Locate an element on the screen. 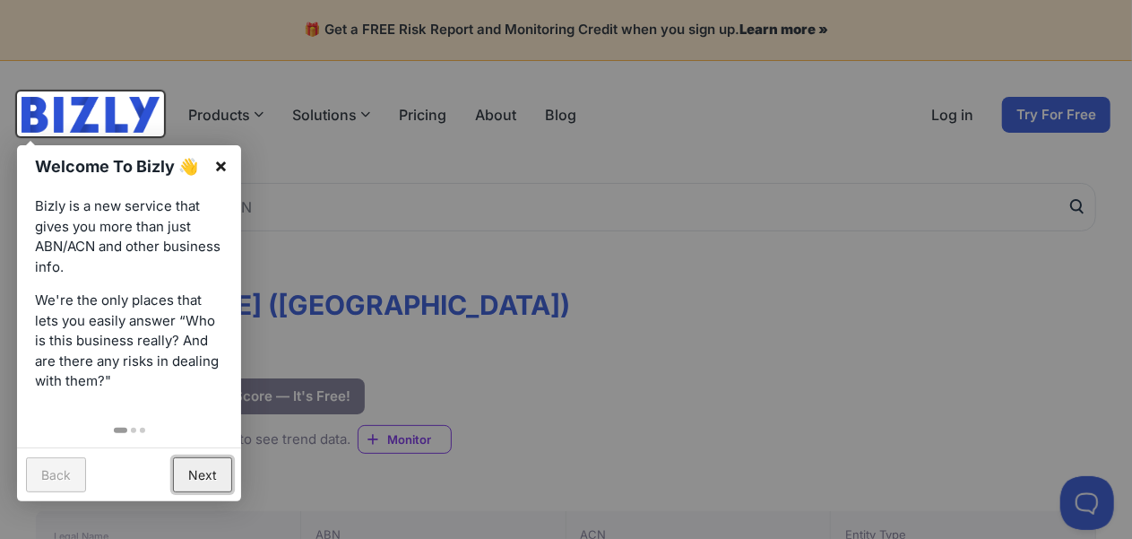  a: Back is located at coordinates (56, 474).